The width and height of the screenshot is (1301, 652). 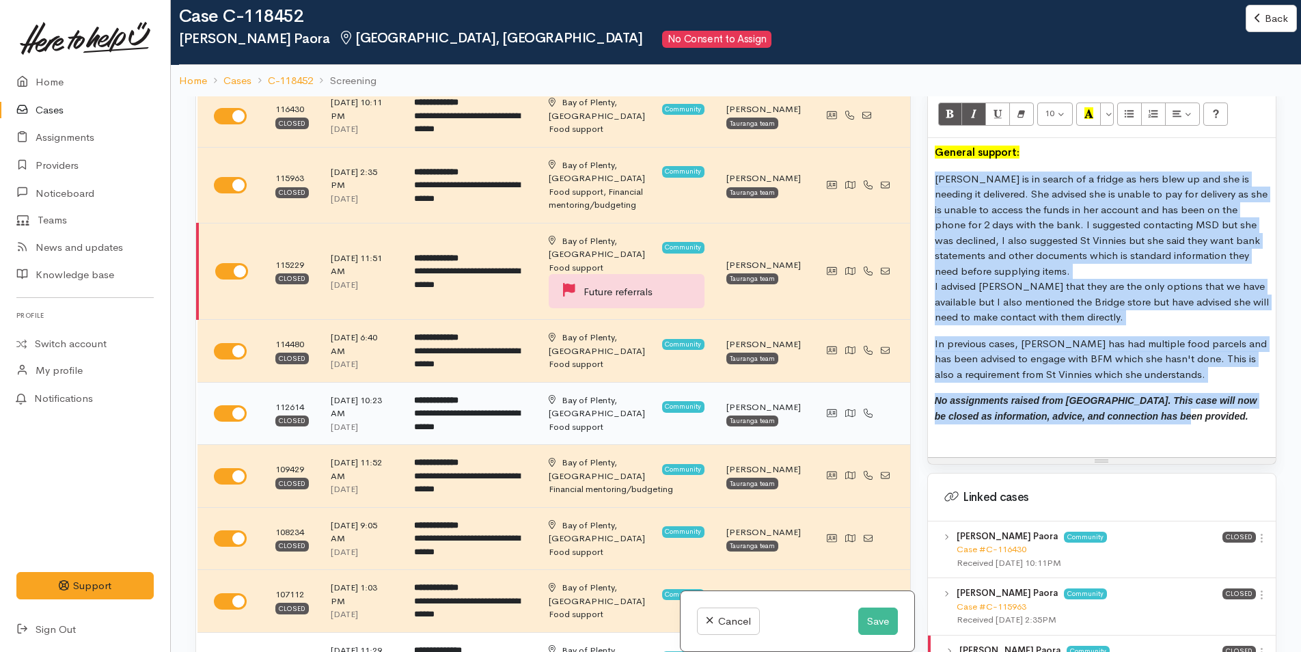 What do you see at coordinates (1050, 113) in the screenshot?
I see `span: 10` at bounding box center [1050, 113].